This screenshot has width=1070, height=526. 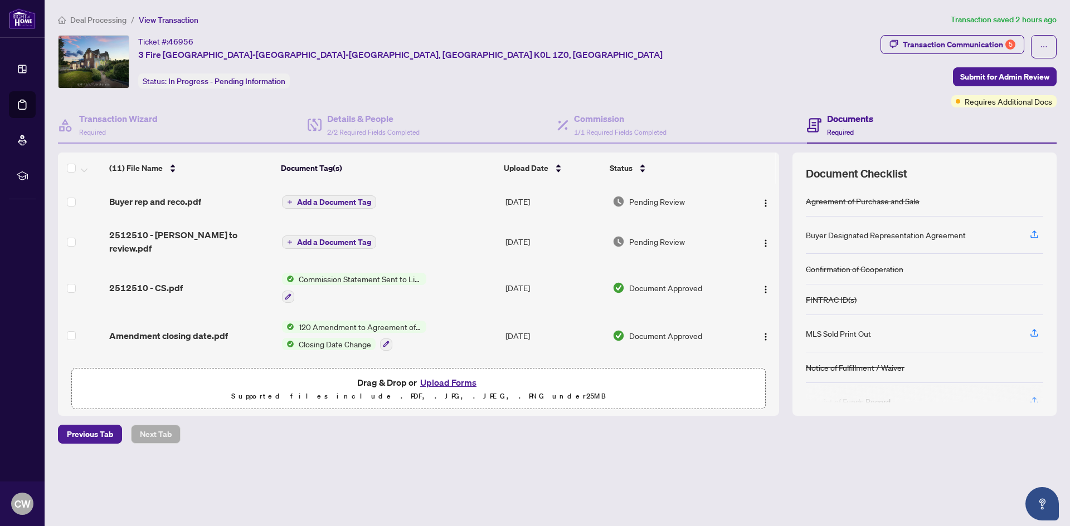 What do you see at coordinates (191, 168) in the screenshot?
I see `th: (11) File Name` at bounding box center [191, 168].